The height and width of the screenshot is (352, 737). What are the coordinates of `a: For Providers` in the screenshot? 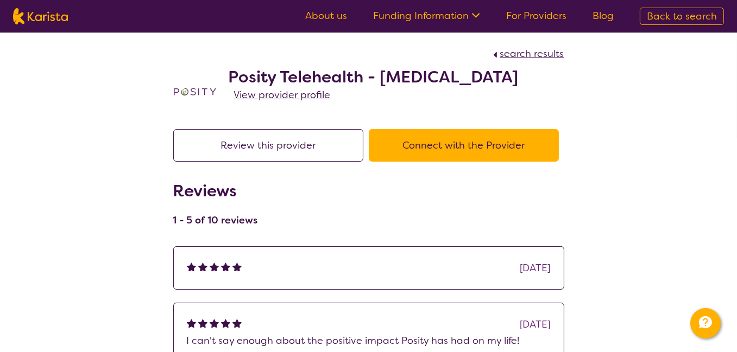 It's located at (536, 16).